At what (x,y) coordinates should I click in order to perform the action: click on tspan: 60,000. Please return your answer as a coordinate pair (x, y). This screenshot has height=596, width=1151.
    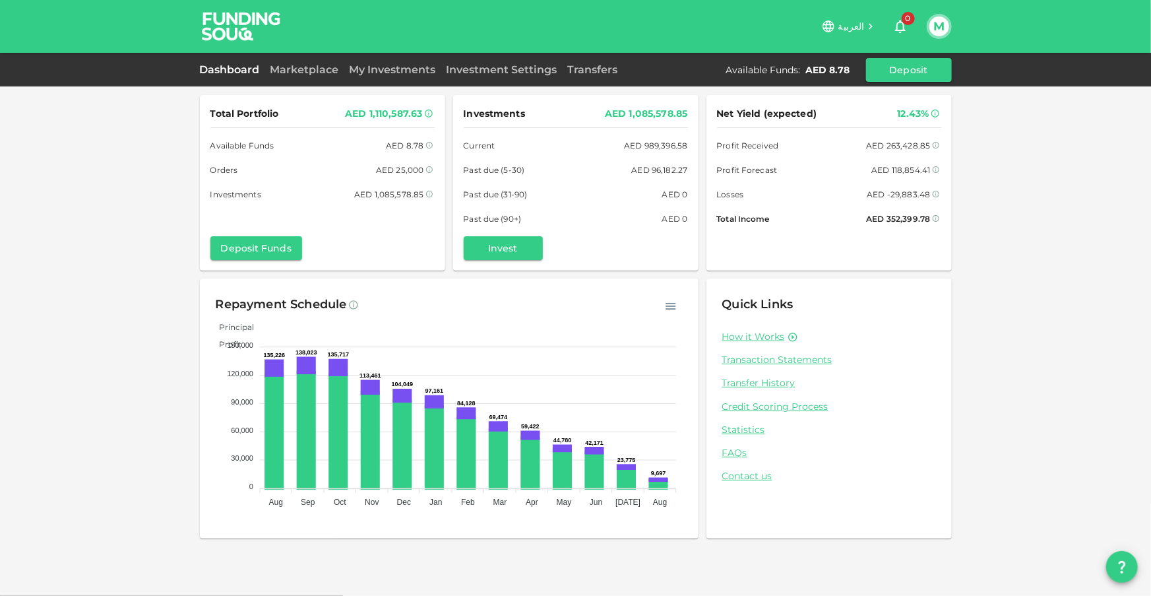
    Looking at the image, I should click on (242, 430).